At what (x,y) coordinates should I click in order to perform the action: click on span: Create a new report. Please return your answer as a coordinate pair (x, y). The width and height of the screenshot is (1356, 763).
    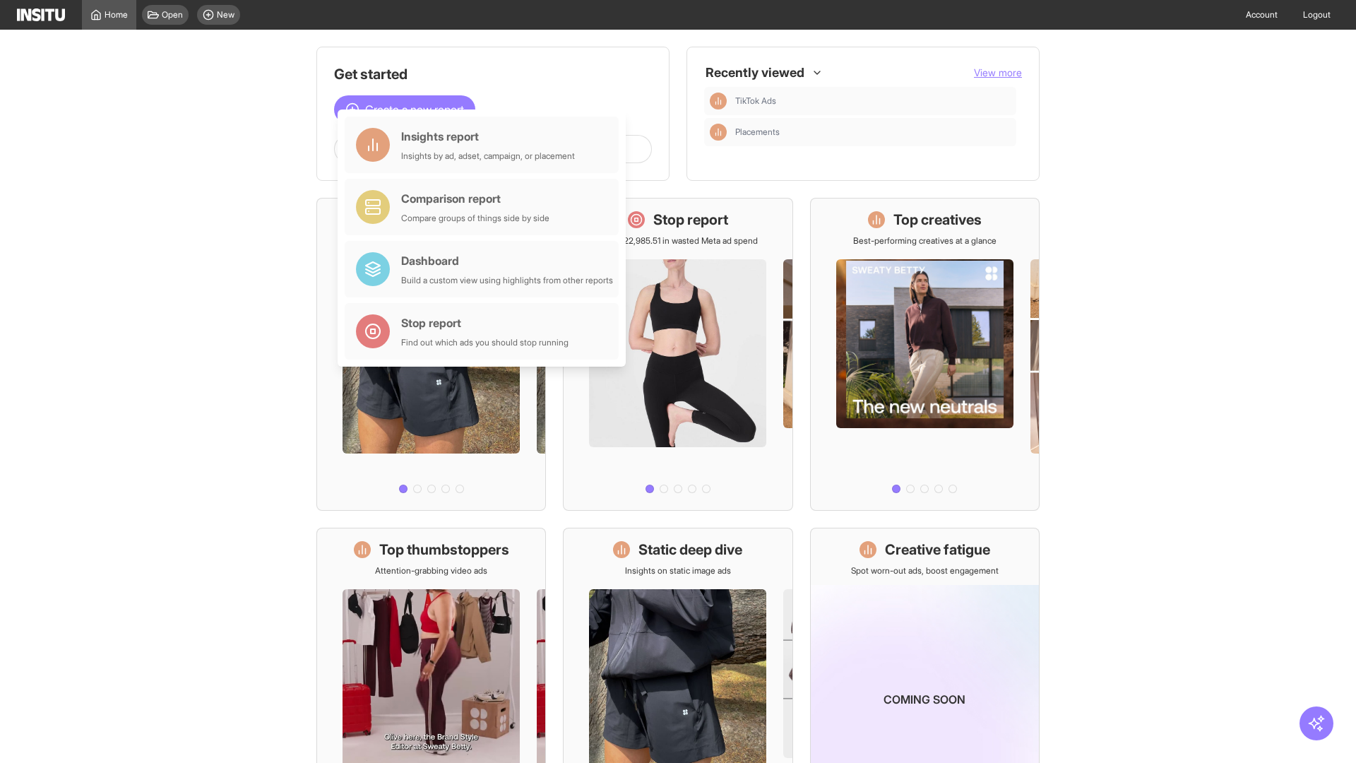
    Looking at the image, I should click on (415, 109).